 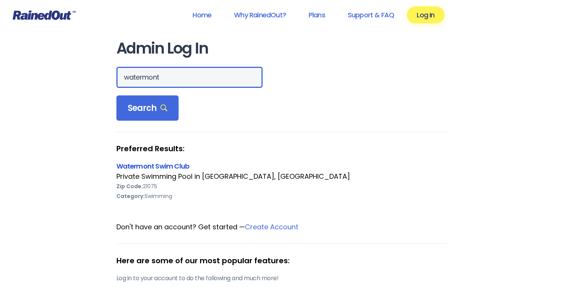 What do you see at coordinates (130, 186) in the screenshot?
I see `b: Zip Code:` at bounding box center [130, 186].